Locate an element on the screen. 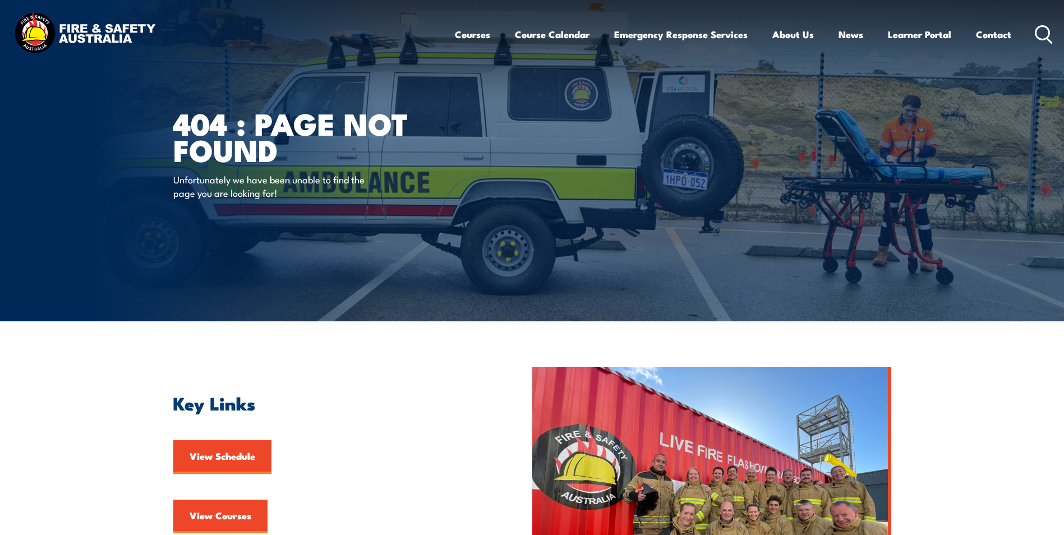 Image resolution: width=1064 pixels, height=535 pixels. a: Courses is located at coordinates (472, 34).